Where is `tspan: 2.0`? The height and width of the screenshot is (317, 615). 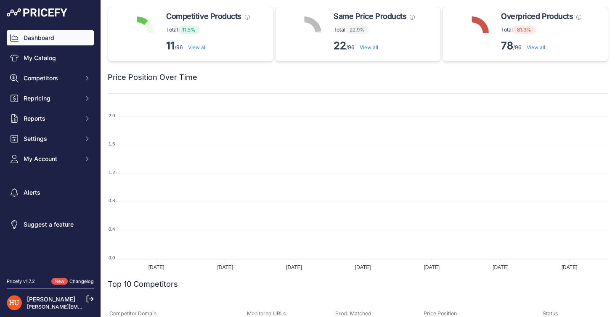 tspan: 2.0 is located at coordinates (111, 116).